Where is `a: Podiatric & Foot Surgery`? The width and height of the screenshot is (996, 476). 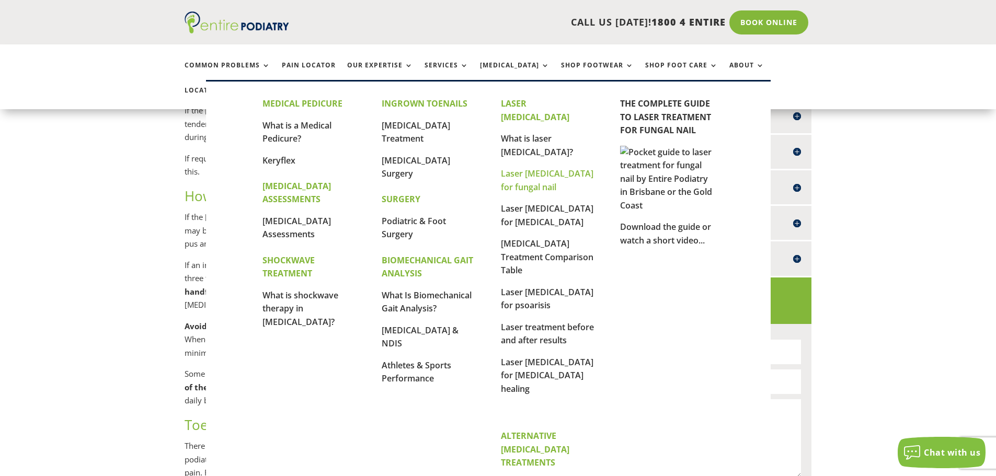 a: Podiatric & Foot Surgery is located at coordinates (414, 228).